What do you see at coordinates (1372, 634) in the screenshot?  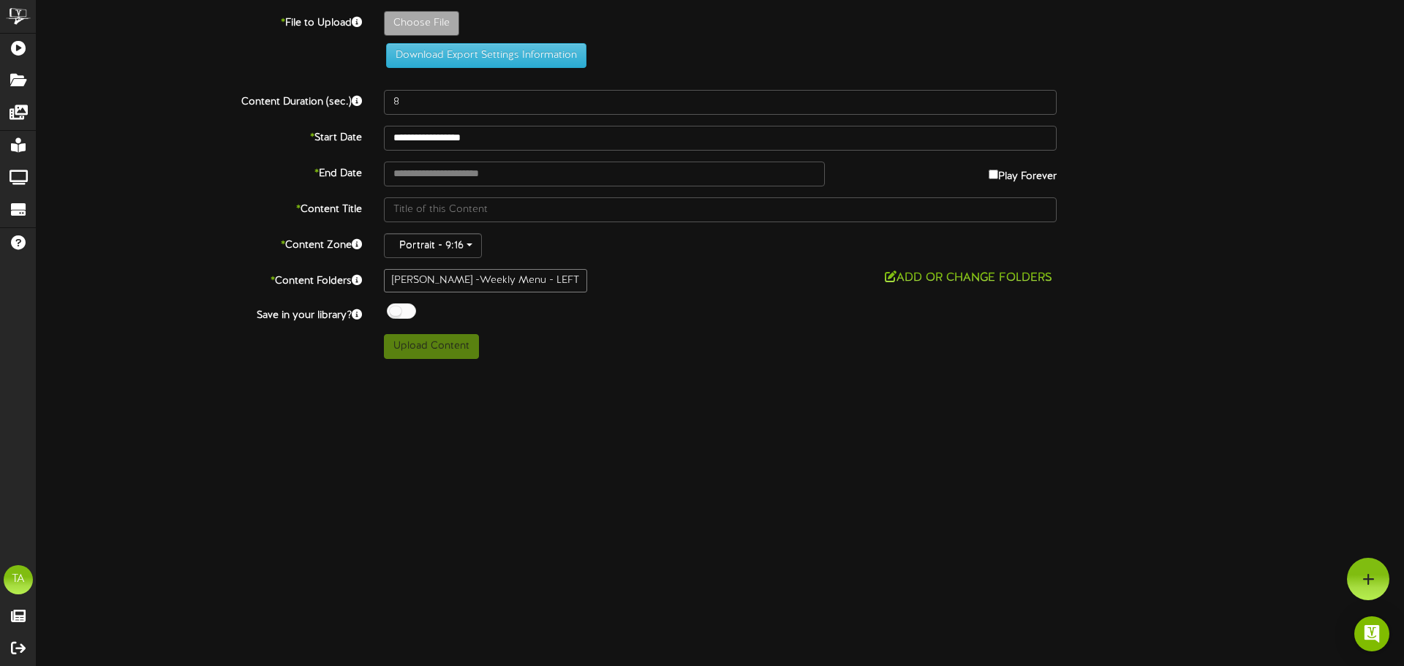 I see `div: Open Intercom Messenger` at bounding box center [1372, 634].